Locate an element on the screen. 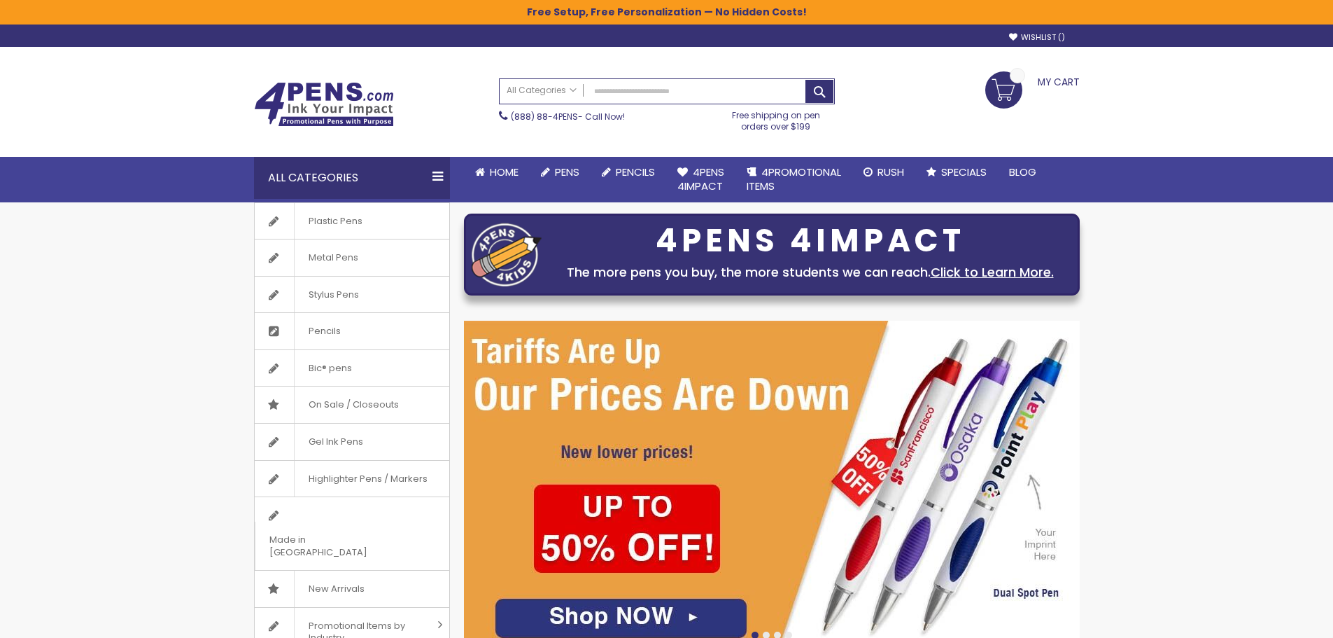 The height and width of the screenshot is (638, 1333). a: Pens is located at coordinates (560, 172).